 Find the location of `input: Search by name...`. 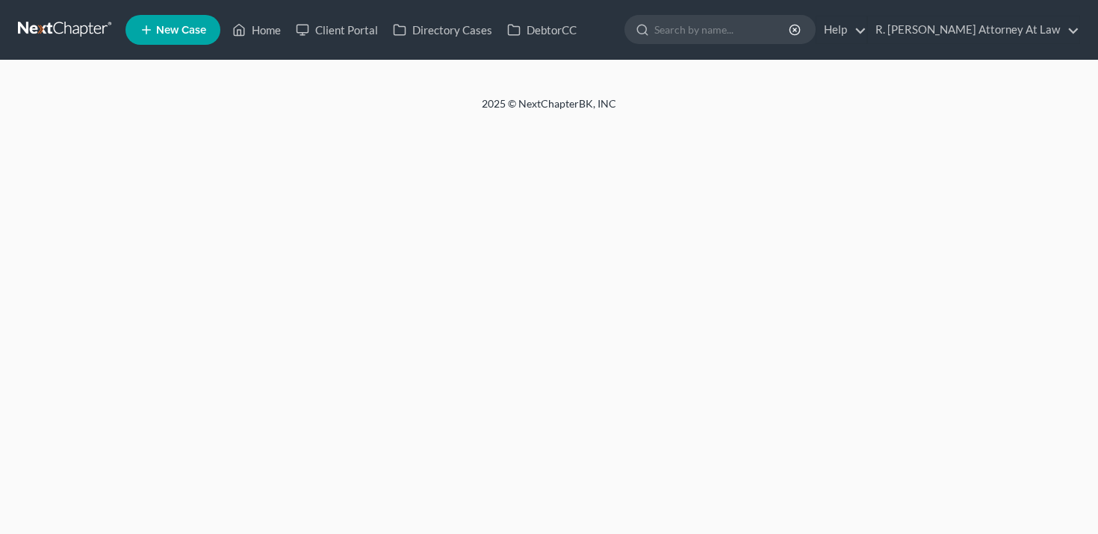

input: Search by name... is located at coordinates (722, 29).